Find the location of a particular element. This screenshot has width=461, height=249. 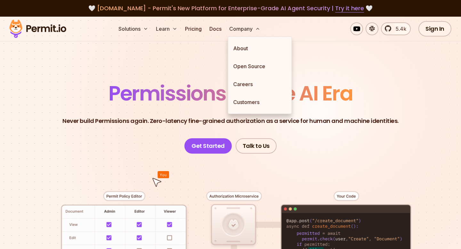

span: Permissions for The AI Era is located at coordinates (231, 93).